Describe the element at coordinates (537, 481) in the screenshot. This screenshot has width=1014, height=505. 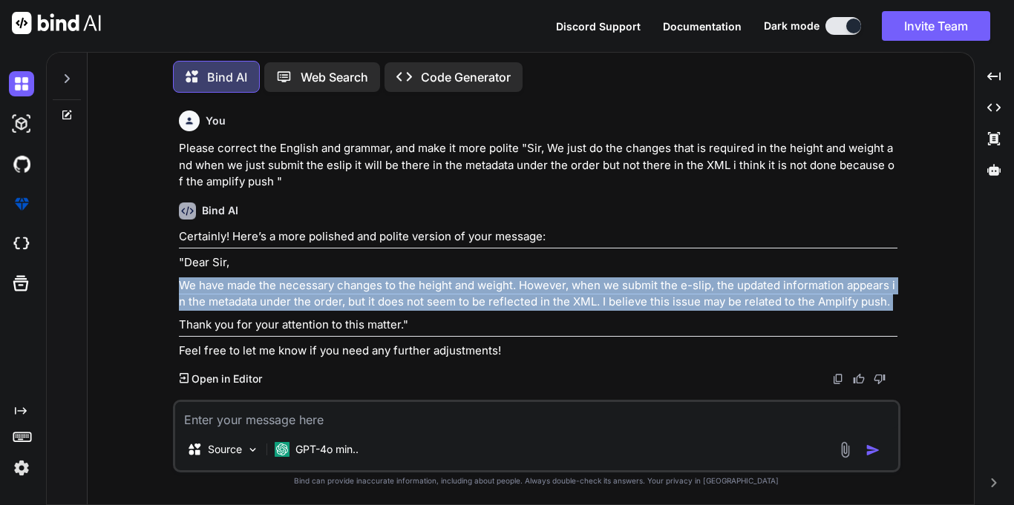
I see `p: Bind can provide inaccurate information, including about people. Always double-check its answers....` at that location.